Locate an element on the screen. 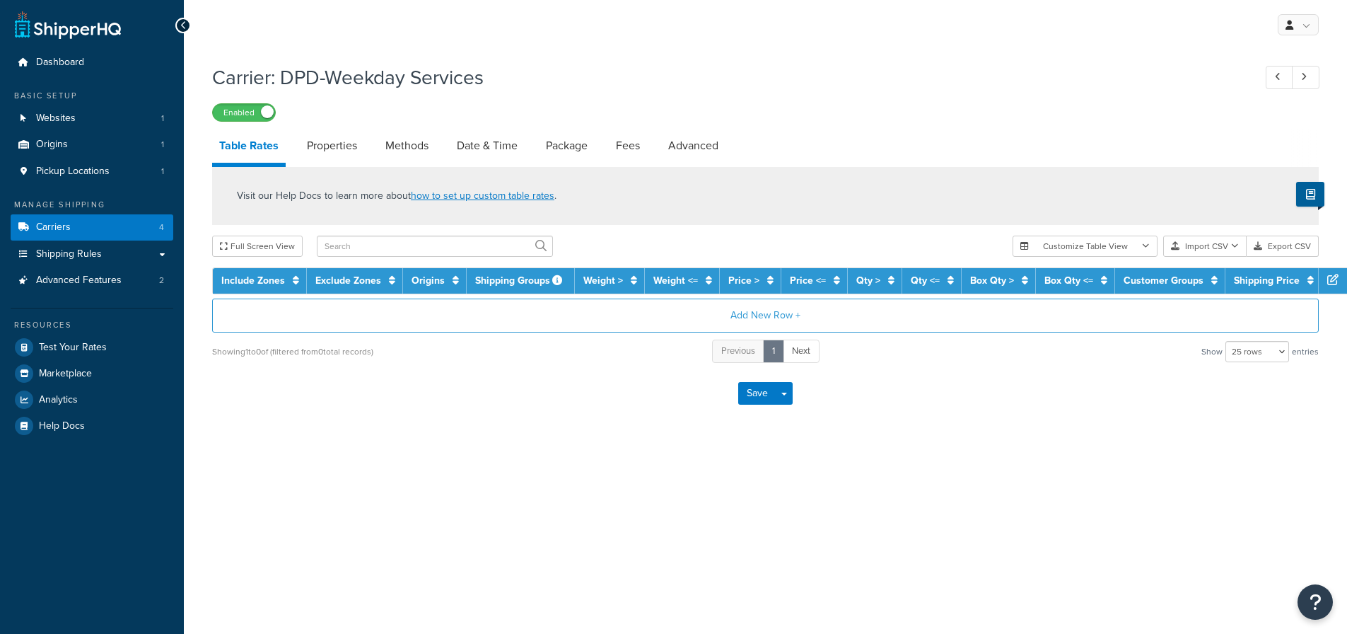  a: Properties is located at coordinates (332, 146).